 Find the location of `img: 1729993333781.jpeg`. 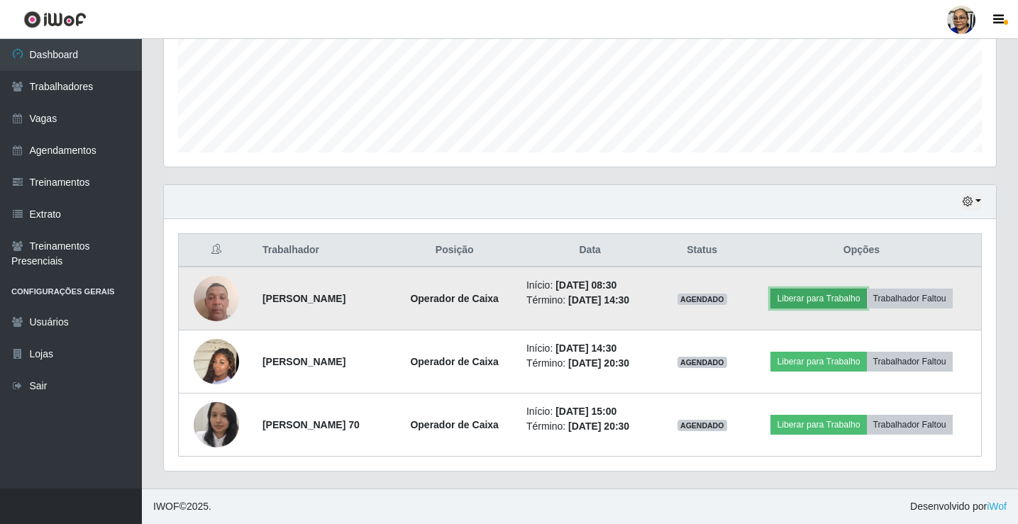

img: 1729993333781.jpeg is located at coordinates (216, 425).